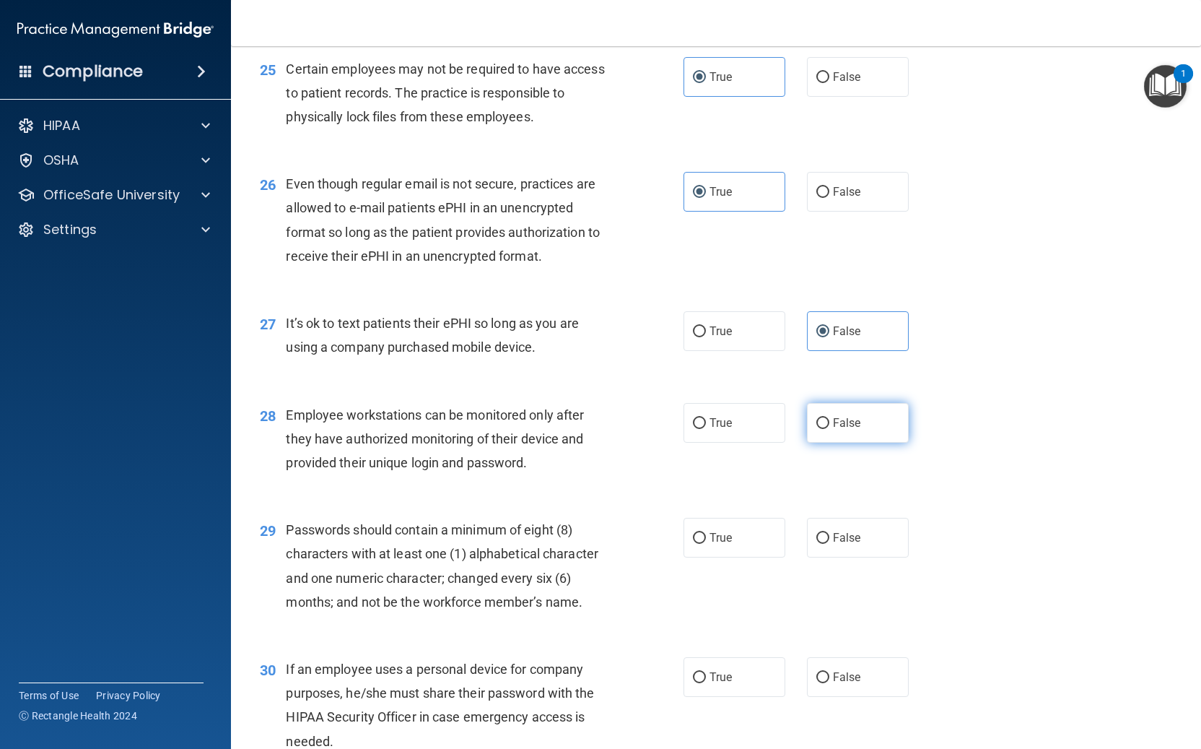 This screenshot has width=1201, height=749. I want to click on span: It’s ok to text patients their ePHI so long as you are using a company purchased mobile device., so click(432, 335).